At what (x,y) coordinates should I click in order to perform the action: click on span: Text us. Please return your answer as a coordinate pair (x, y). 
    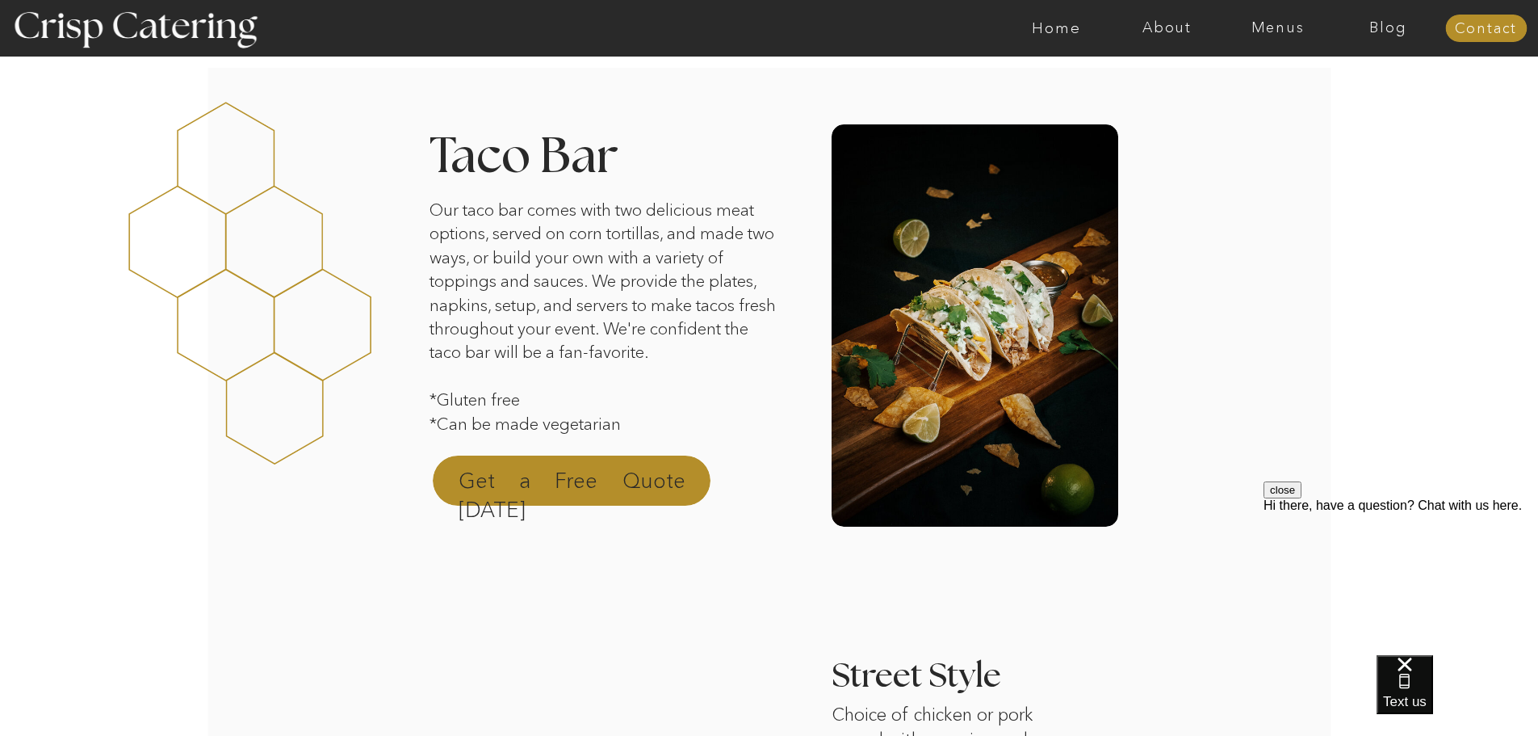
    Looking at the image, I should click on (28, 46).